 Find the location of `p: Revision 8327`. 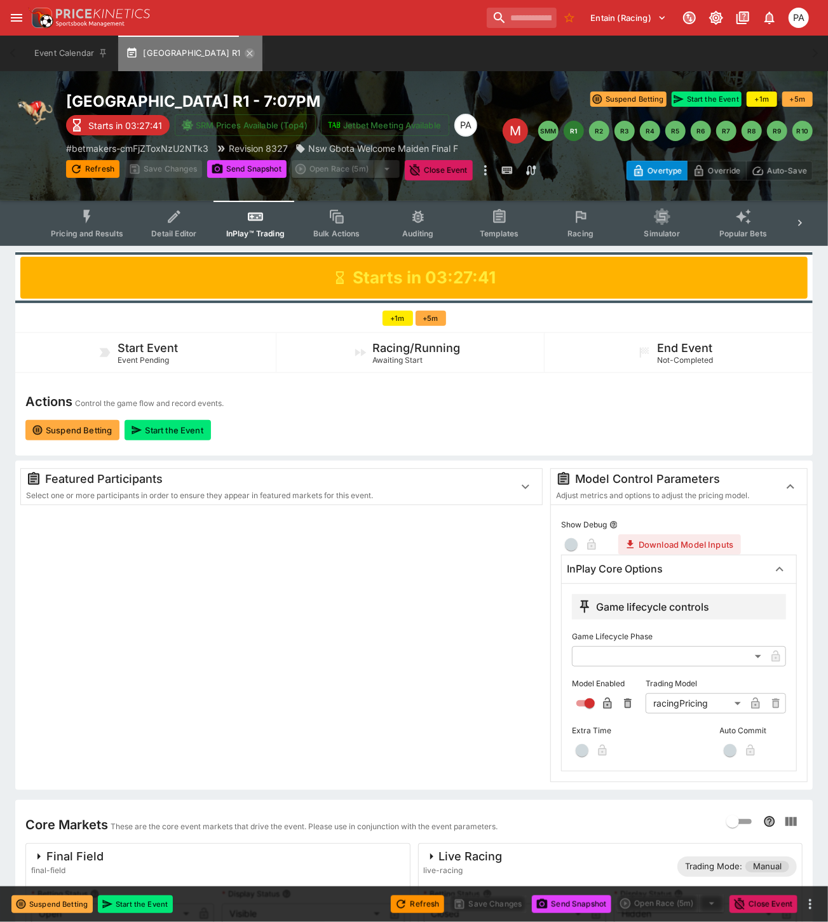

p: Revision 8327 is located at coordinates (258, 148).